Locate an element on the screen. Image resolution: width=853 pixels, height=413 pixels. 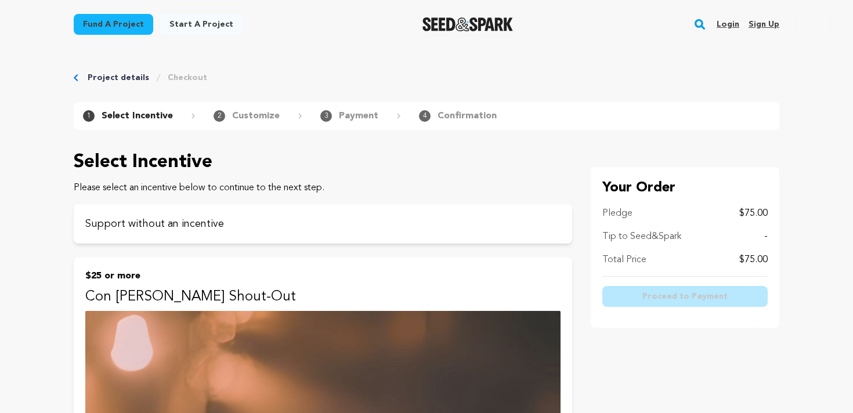
span: 2 is located at coordinates (219, 116).